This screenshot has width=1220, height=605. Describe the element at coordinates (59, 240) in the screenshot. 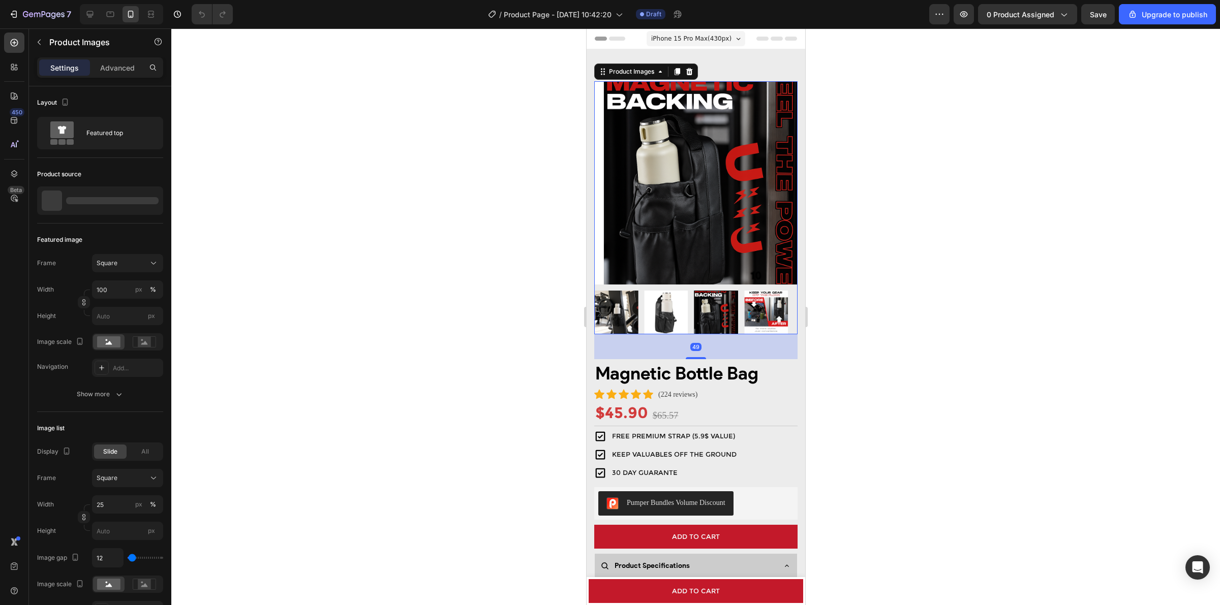

I see `div: Featured image` at that location.